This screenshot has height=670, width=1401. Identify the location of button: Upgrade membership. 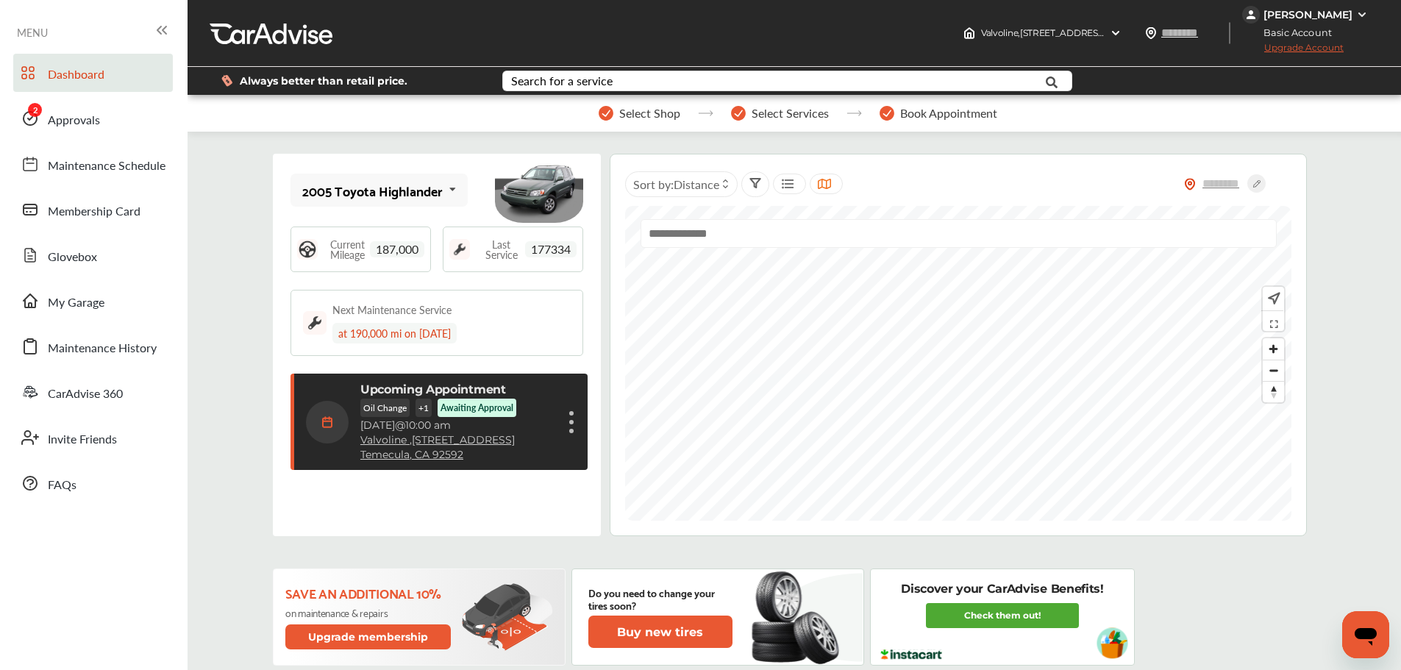
(369, 637).